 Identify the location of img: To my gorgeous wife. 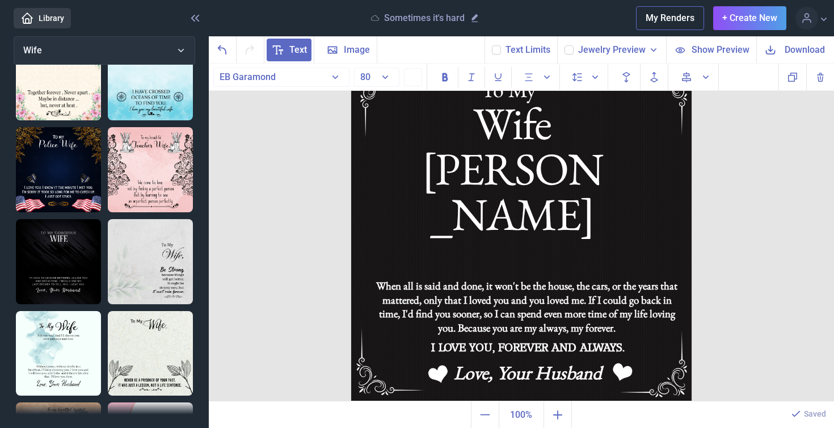
(58, 261).